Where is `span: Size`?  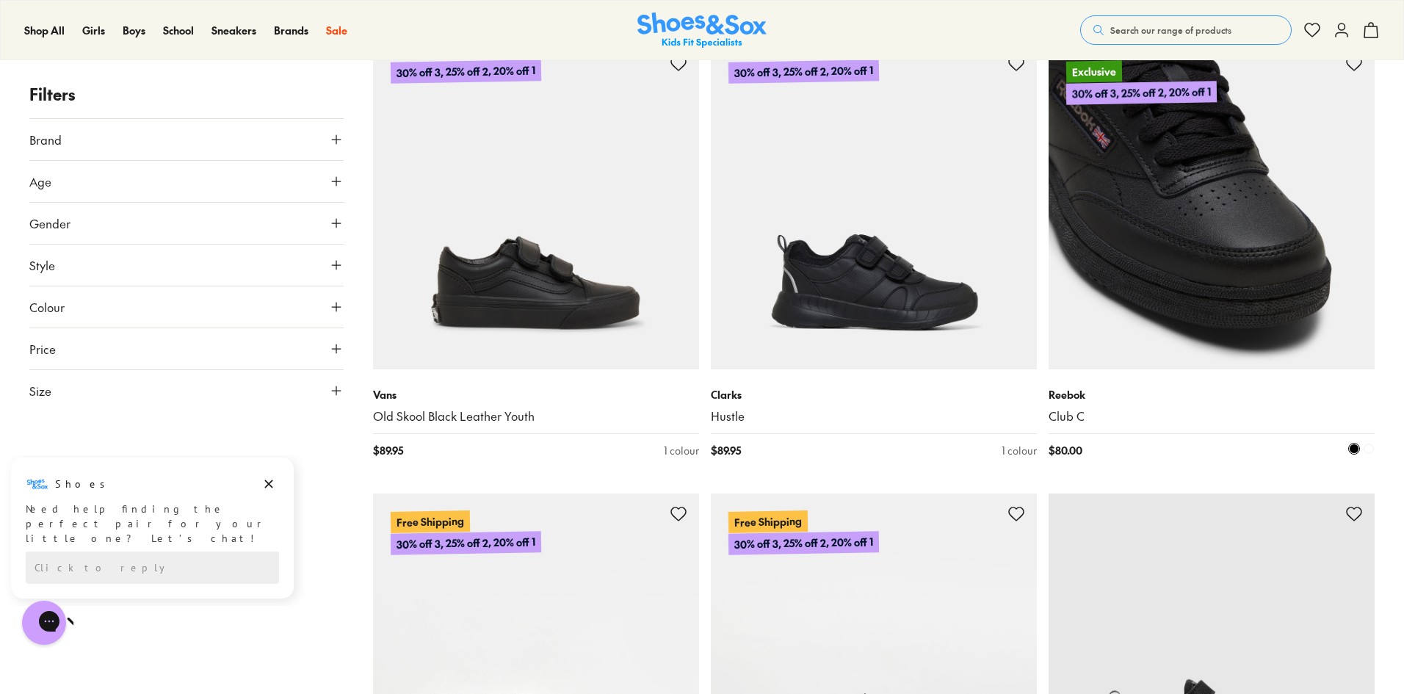 span: Size is located at coordinates (40, 391).